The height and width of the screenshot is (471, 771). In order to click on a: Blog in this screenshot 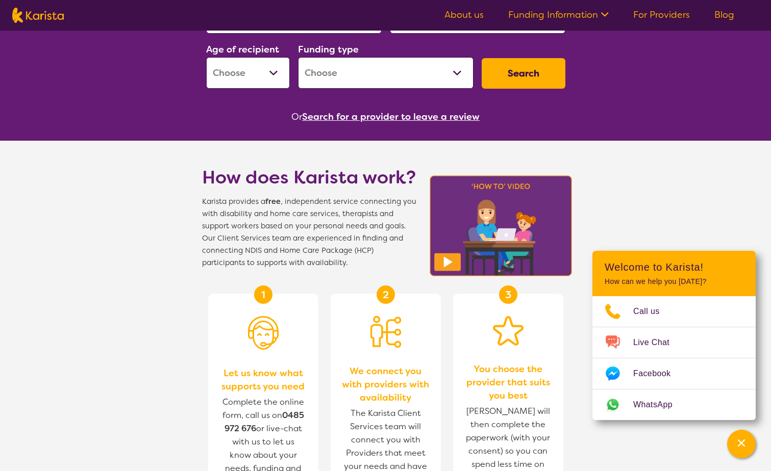, I will do `click(724, 15)`.